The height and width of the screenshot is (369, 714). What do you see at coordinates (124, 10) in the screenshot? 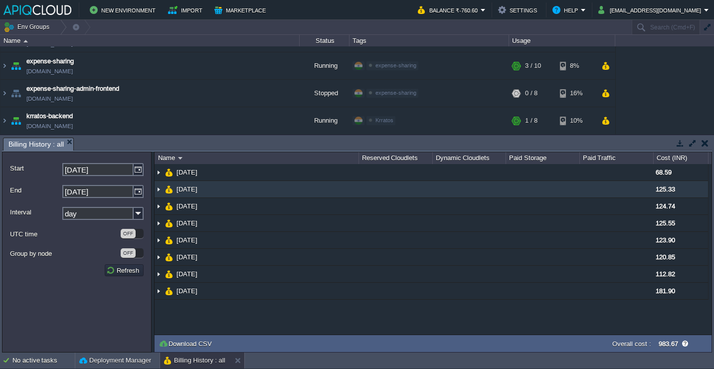
I see `button: New Environment` at bounding box center [124, 10].